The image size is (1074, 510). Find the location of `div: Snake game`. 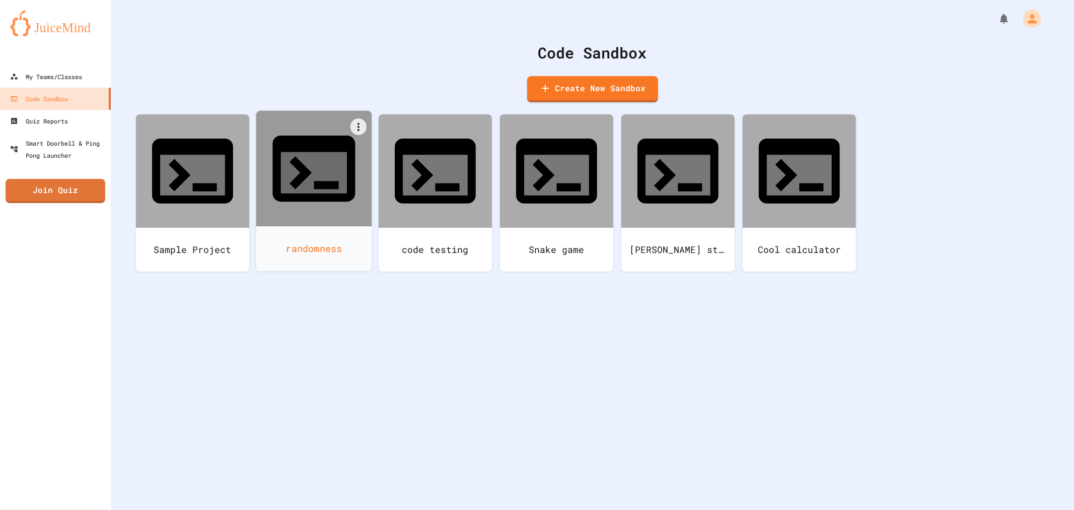

div: Snake game is located at coordinates (557, 249).